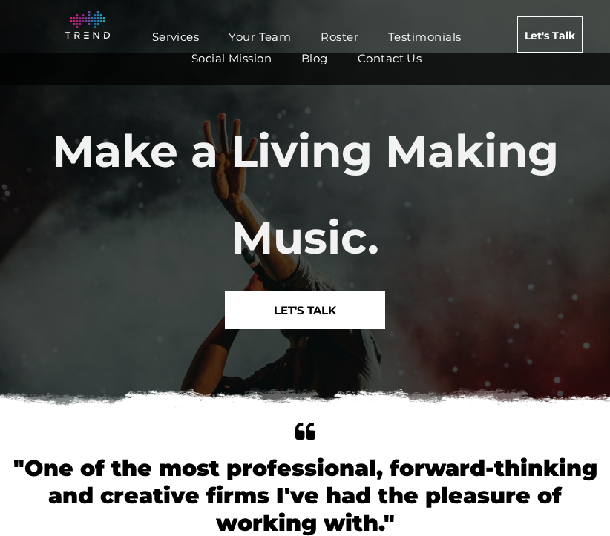 This screenshot has width=610, height=536. I want to click on a: LET'S TALK, so click(305, 310).